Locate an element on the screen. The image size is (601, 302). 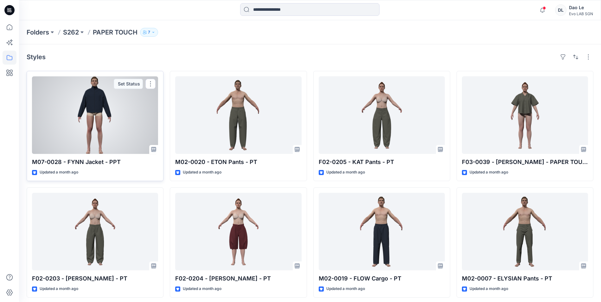
p: F02-0205 - KAT Pants - PT is located at coordinates (382, 162).